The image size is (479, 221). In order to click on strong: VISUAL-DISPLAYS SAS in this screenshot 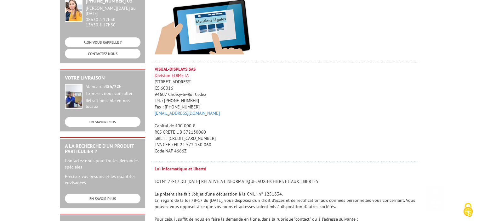, I will do `click(175, 69)`.